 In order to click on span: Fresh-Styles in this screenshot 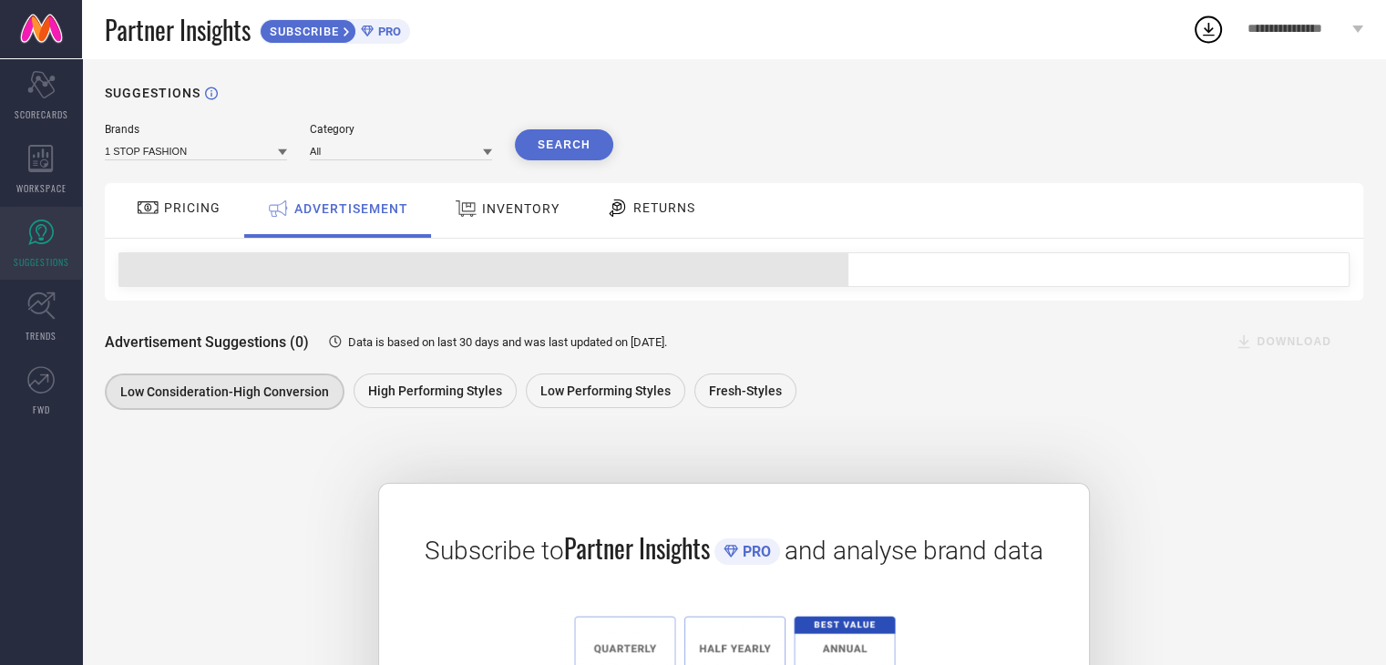, I will do `click(745, 391)`.